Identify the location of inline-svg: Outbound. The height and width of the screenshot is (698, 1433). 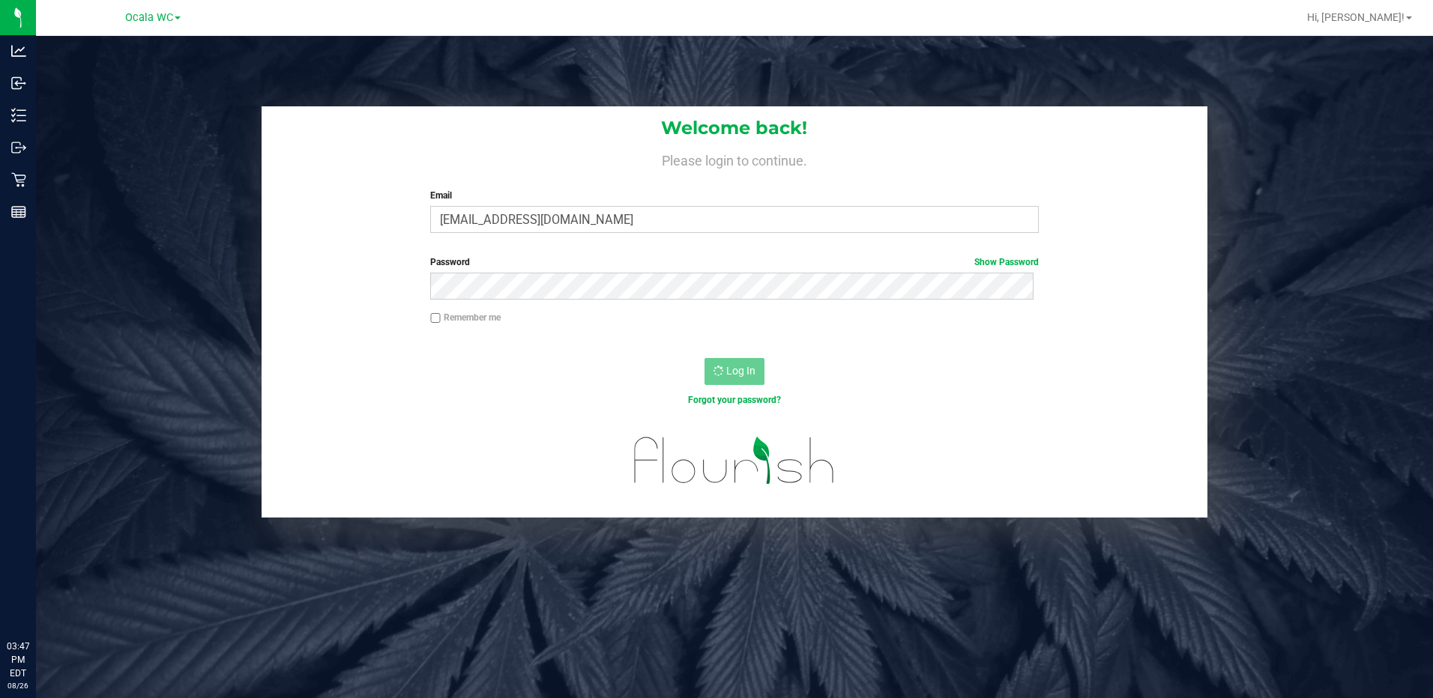
(19, 148).